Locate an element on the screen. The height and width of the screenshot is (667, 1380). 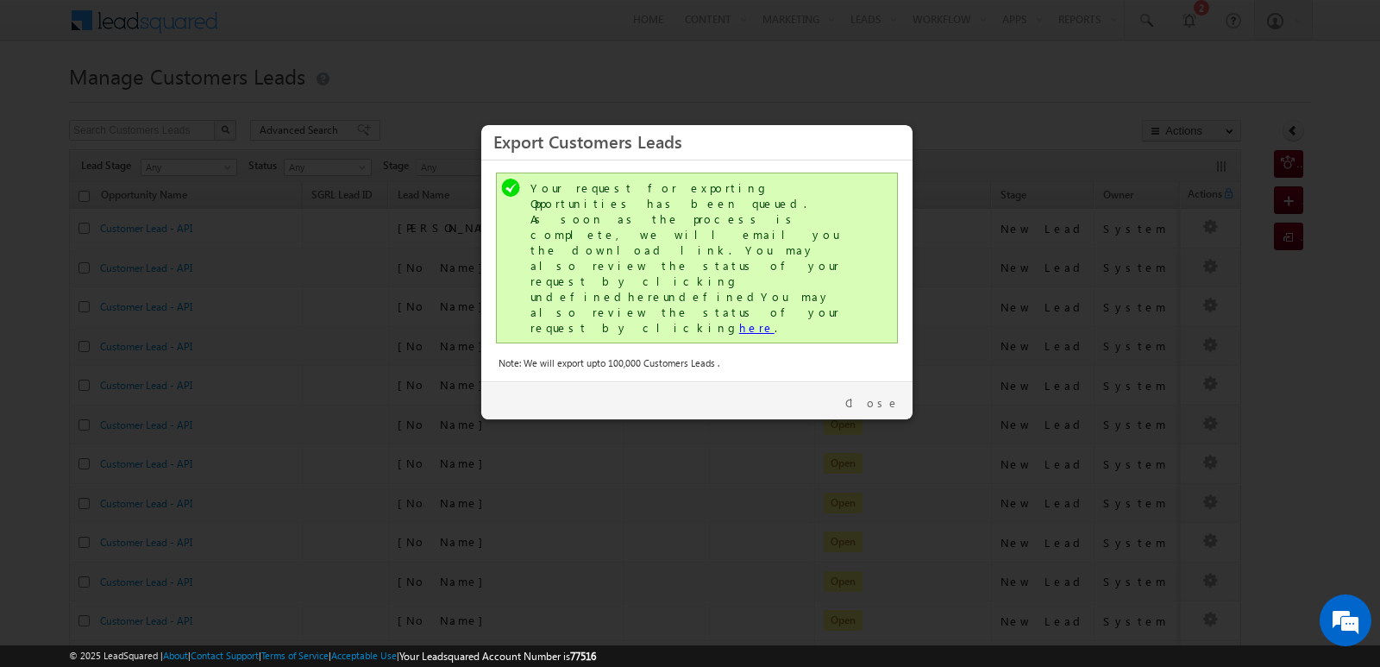
a: Terms of Service is located at coordinates (295, 654).